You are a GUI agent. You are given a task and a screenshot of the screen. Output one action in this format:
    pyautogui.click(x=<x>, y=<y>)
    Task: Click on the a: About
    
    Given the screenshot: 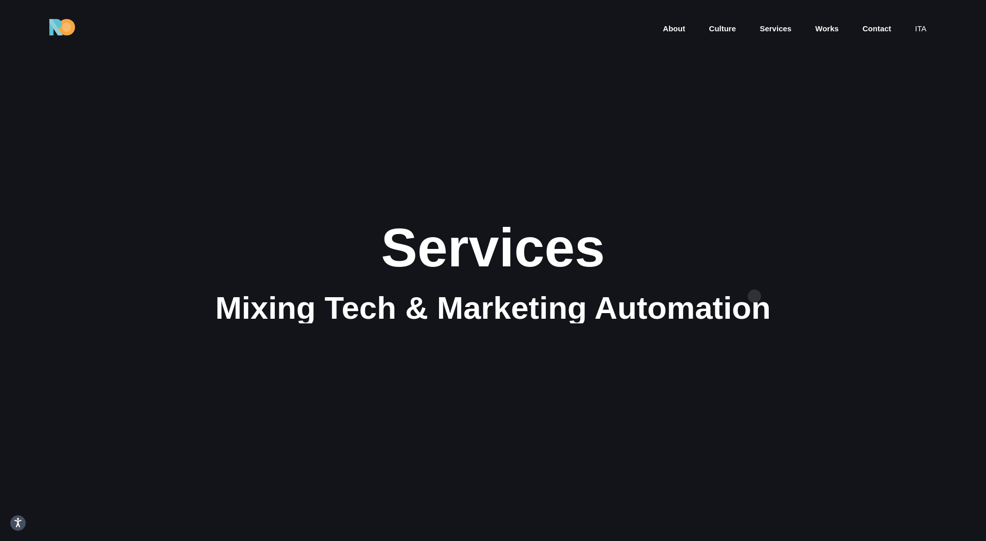 What is the action you would take?
    pyautogui.click(x=674, y=29)
    